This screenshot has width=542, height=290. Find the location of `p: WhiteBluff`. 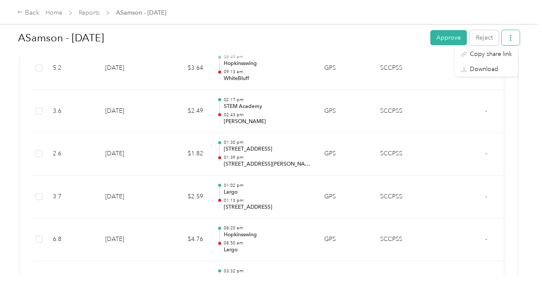

p: WhiteBluff is located at coordinates (267, 79).